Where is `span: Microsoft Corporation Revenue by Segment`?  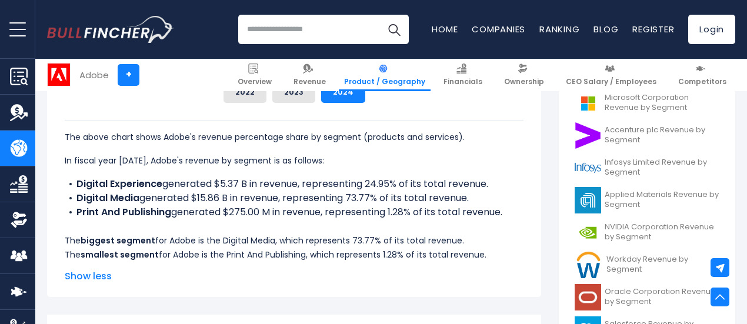
span: Microsoft Corporation Revenue by Segment is located at coordinates (662, 103).